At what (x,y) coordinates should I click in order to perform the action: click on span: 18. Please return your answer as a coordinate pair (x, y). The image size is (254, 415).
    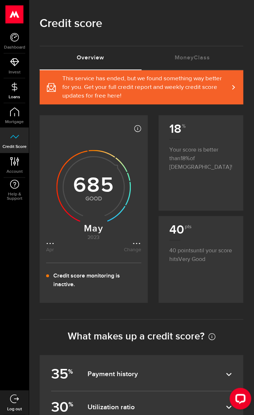
    Looking at the image, I should click on (185, 159).